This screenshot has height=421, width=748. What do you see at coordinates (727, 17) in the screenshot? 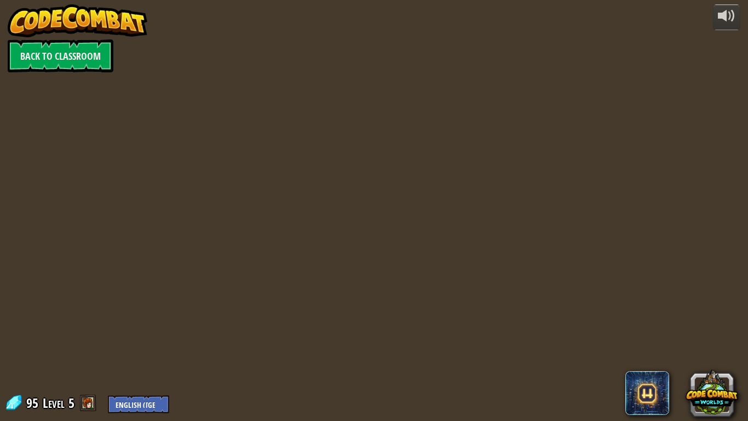
I see `button: Adjust volume` at bounding box center [727, 17].